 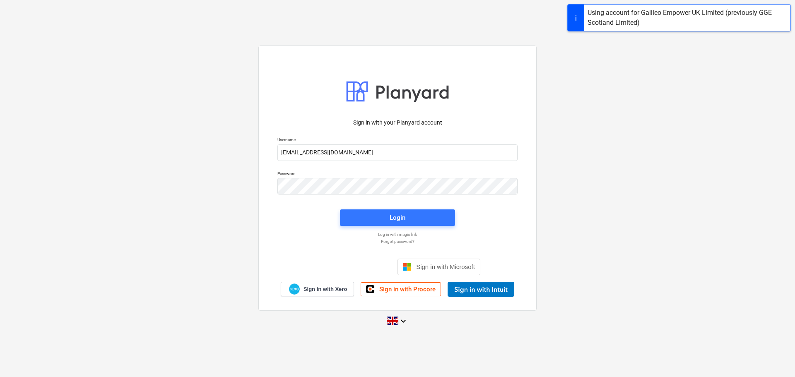 What do you see at coordinates (397, 241) in the screenshot?
I see `a: Forgot password?` at bounding box center [397, 241].